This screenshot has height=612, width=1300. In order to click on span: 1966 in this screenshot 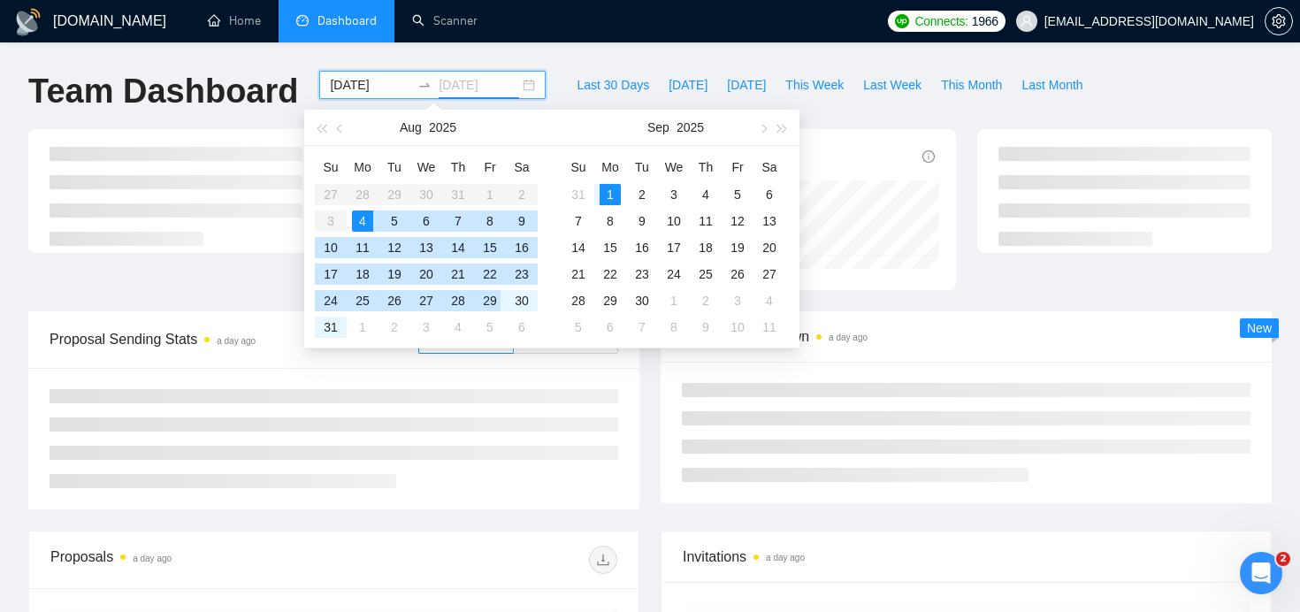, I will do `click(985, 21)`.